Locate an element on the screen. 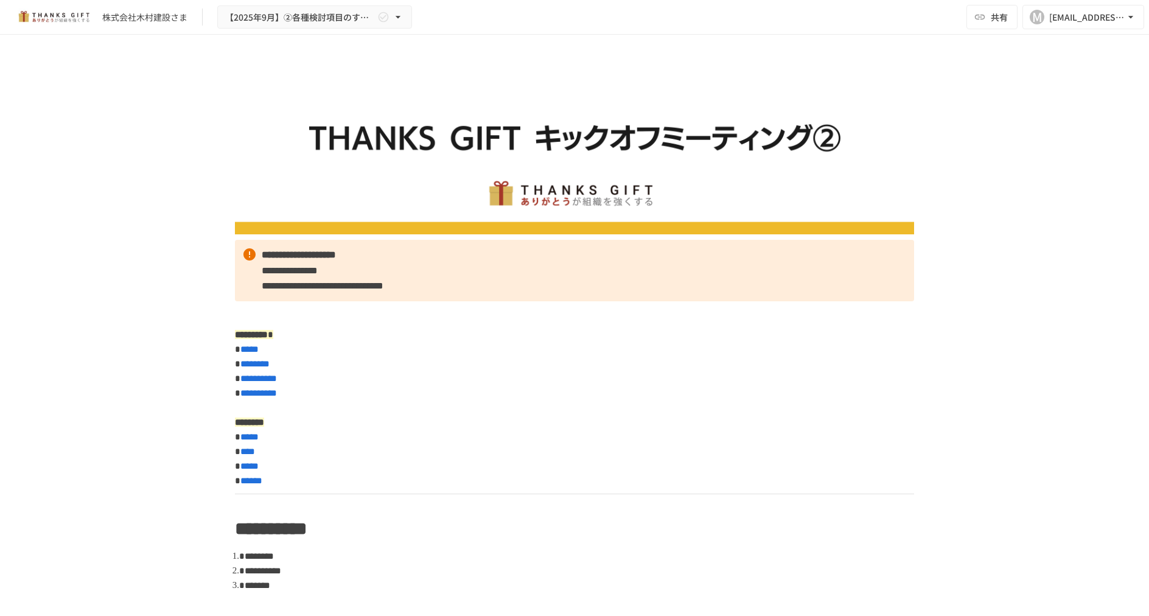 The width and height of the screenshot is (1149, 616). span: 共有 is located at coordinates (999, 17).